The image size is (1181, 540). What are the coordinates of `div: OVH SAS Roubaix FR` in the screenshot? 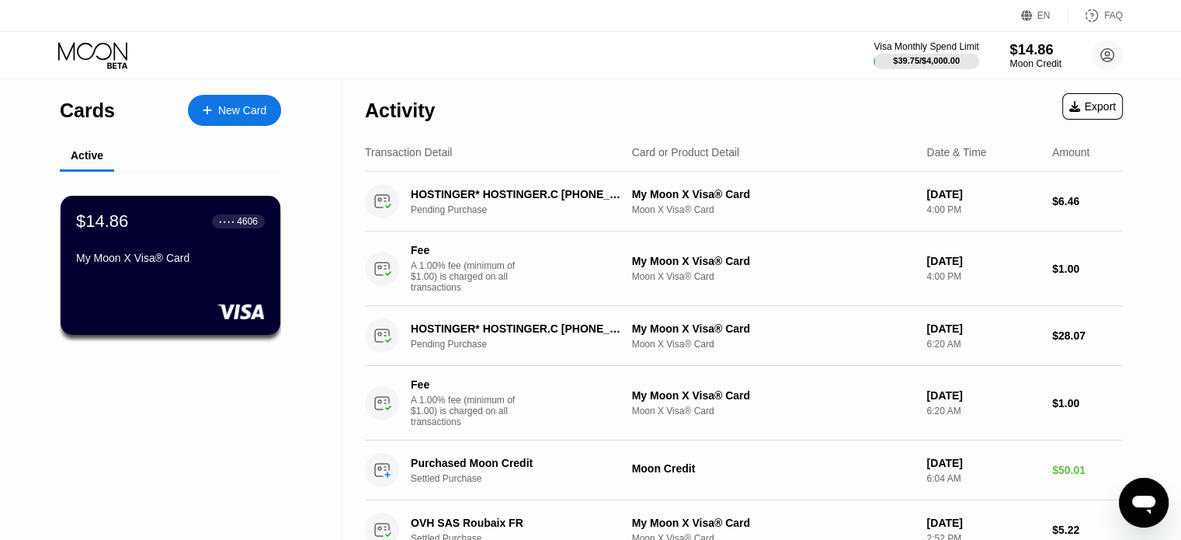 It's located at (517, 523).